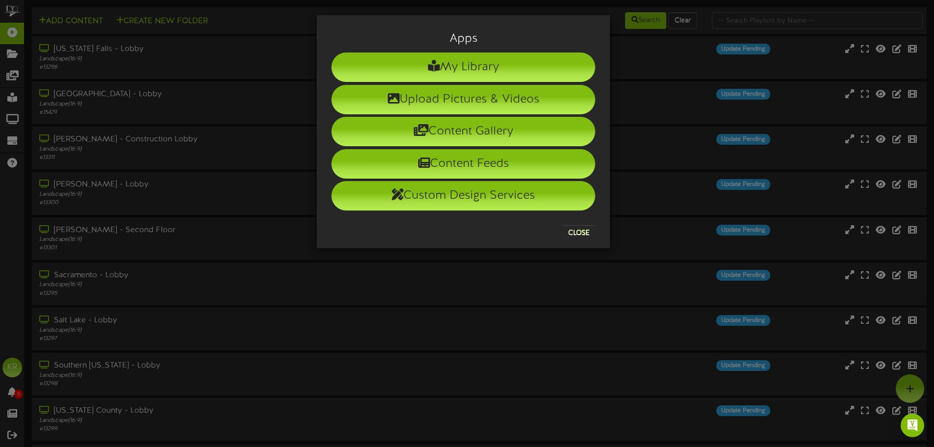  Describe the element at coordinates (463, 100) in the screenshot. I see `li: Upload Pictures & Videos` at that location.